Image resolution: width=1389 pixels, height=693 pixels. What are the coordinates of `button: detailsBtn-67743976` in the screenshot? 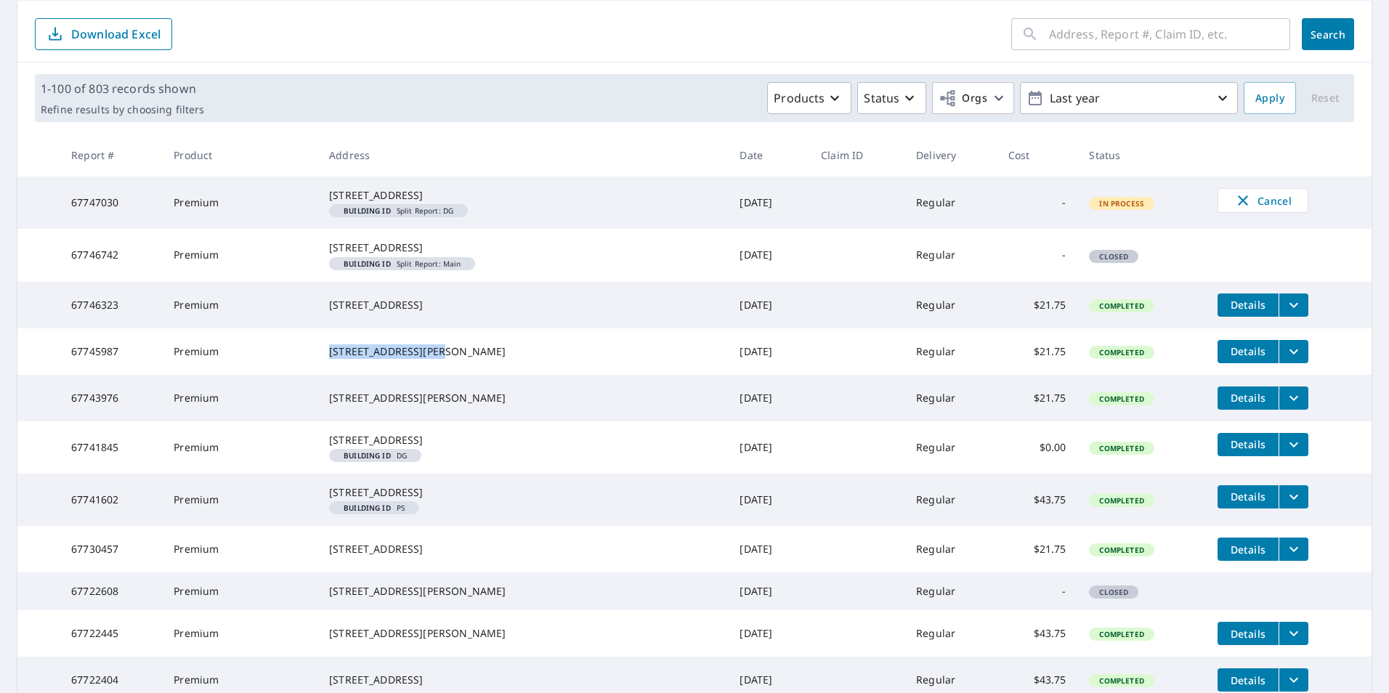 It's located at (1248, 398).